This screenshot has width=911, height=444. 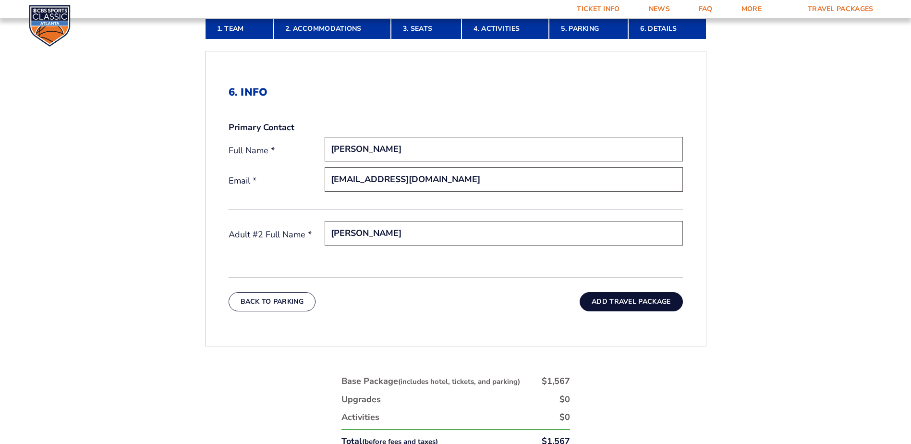 I want to click on a: 1. Team, so click(x=239, y=29).